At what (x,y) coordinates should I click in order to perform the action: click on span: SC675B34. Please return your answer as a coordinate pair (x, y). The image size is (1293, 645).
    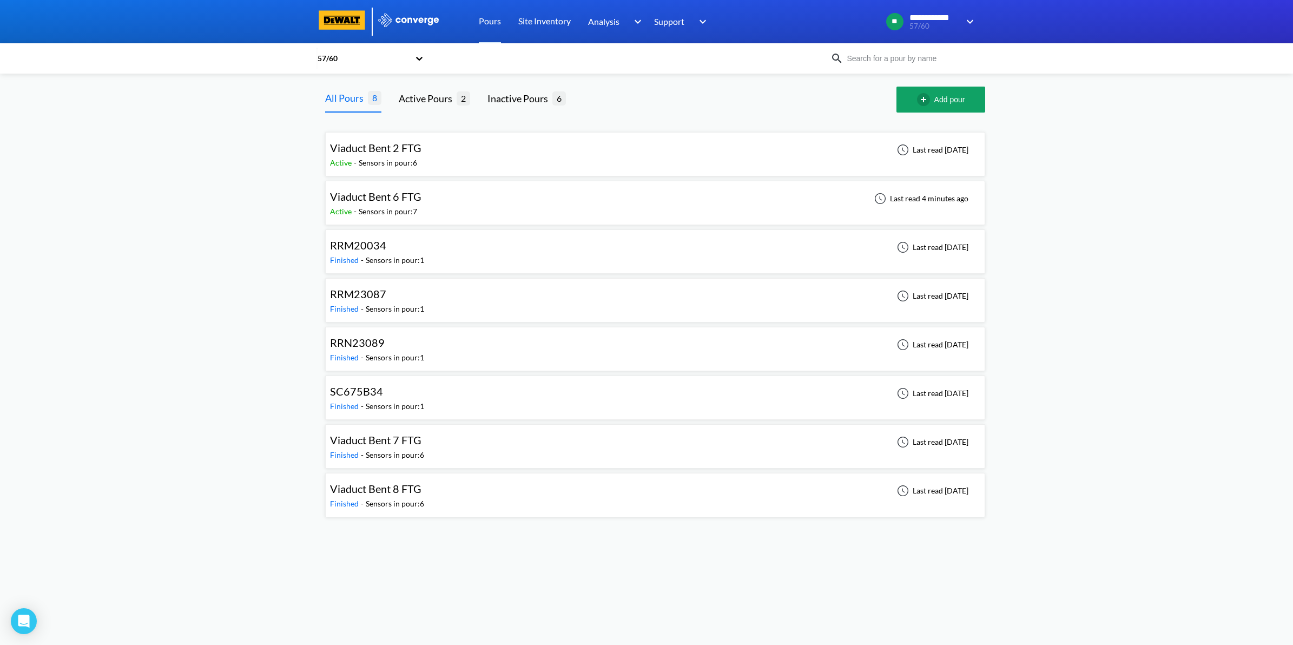
    Looking at the image, I should click on (356, 391).